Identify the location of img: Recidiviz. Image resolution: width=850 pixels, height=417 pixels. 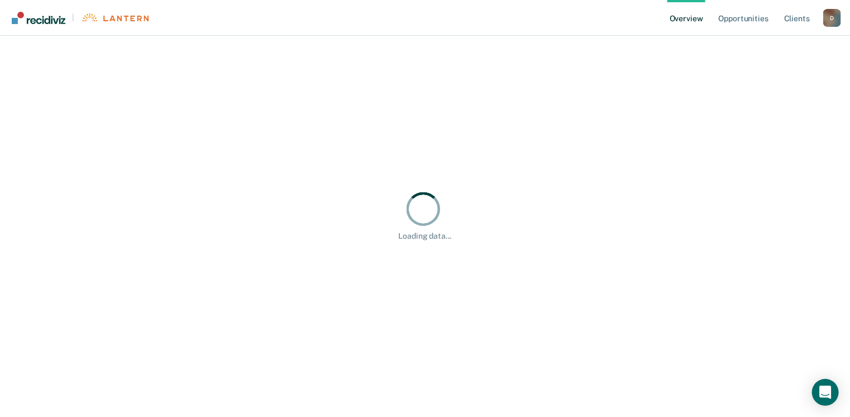
(39, 18).